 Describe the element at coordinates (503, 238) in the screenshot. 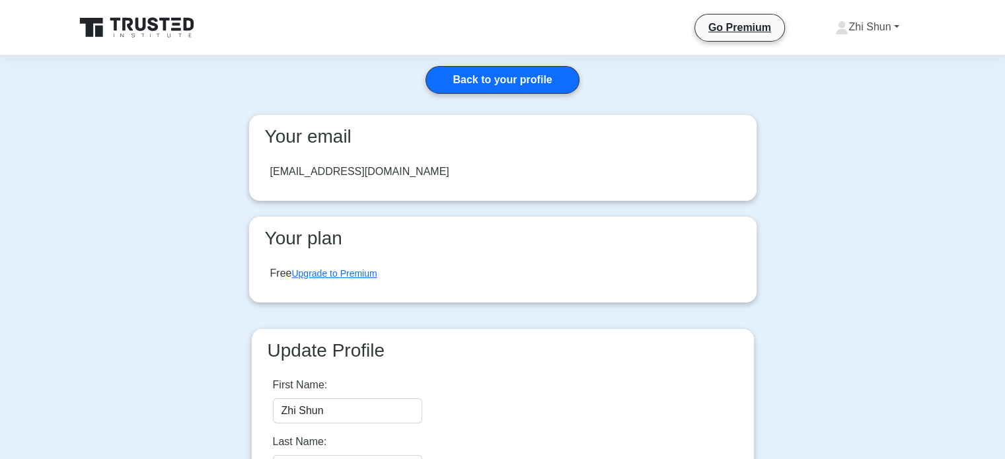

I see `h3: Your plan` at that location.